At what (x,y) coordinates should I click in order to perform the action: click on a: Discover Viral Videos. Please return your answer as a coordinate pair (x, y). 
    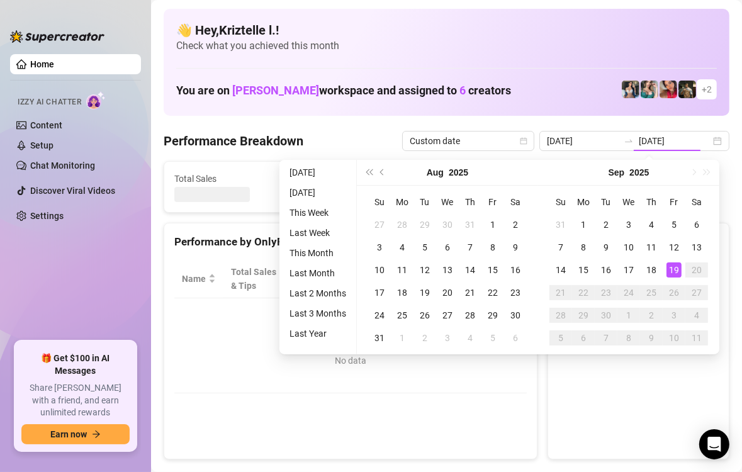
    Looking at the image, I should click on (72, 191).